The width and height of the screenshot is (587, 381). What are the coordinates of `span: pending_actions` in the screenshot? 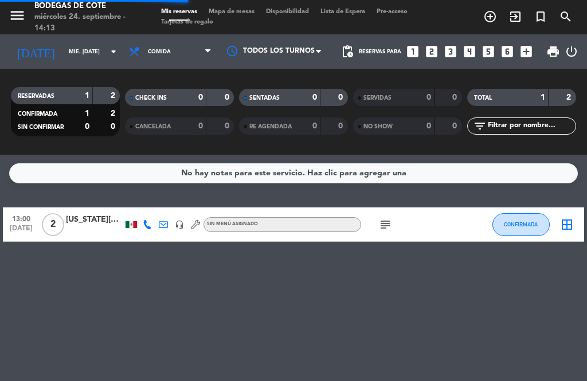 It's located at (348, 52).